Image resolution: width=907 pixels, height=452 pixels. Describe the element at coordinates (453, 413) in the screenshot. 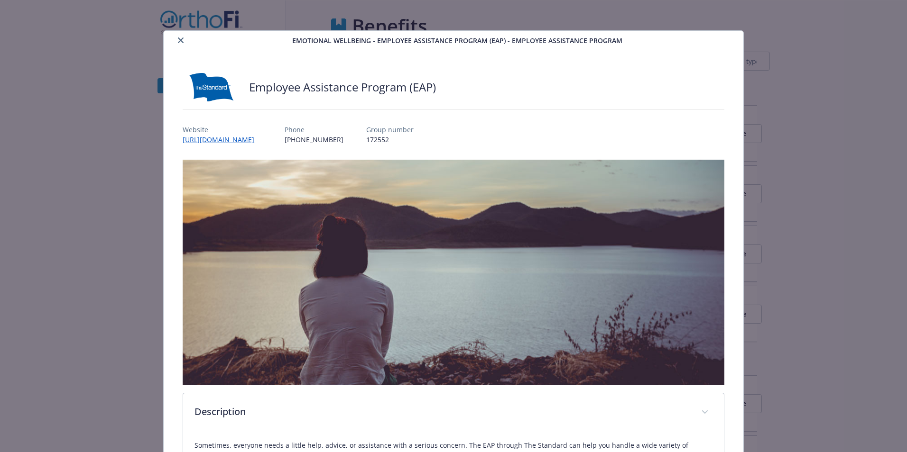

I see `div: Description` at that location.